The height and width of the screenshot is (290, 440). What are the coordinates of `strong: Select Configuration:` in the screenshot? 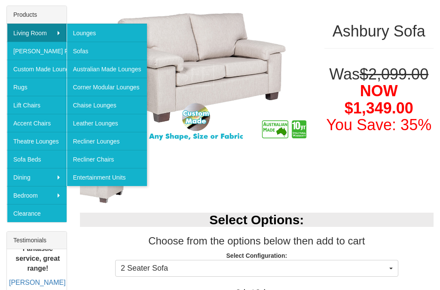 It's located at (257, 256).